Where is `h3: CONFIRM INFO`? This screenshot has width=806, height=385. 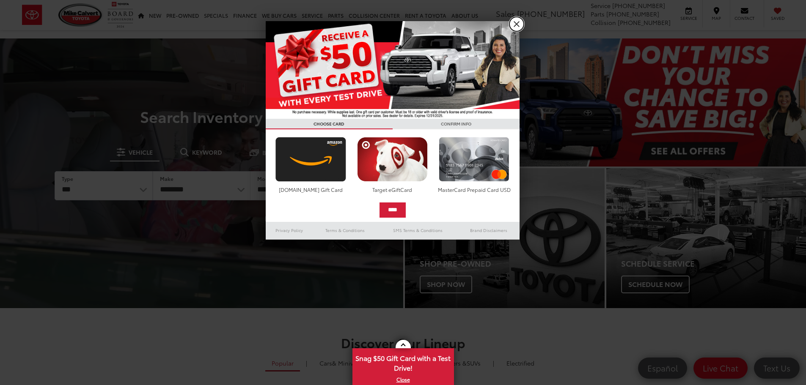
h3: CONFIRM INFO is located at coordinates (456, 124).